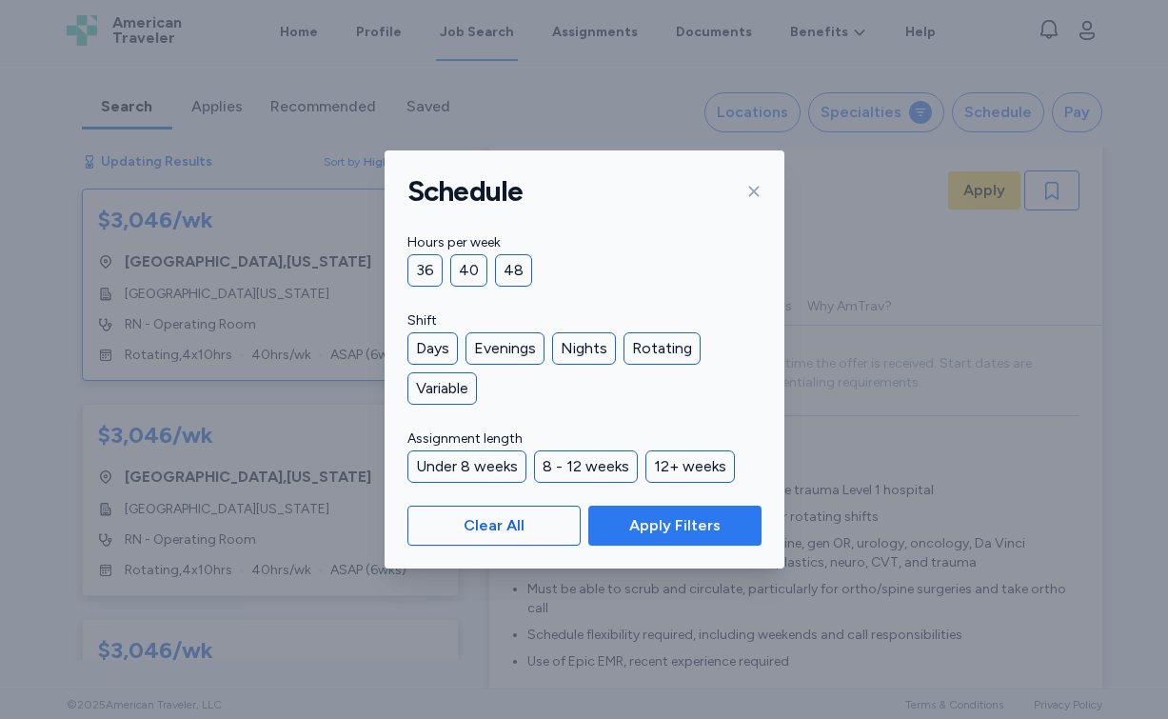 This screenshot has width=1168, height=719. I want to click on div: 36, so click(425, 270).